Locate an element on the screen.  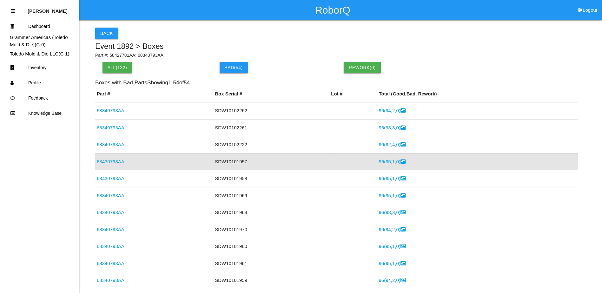
td: SDW10101961 is located at coordinates (271, 264).